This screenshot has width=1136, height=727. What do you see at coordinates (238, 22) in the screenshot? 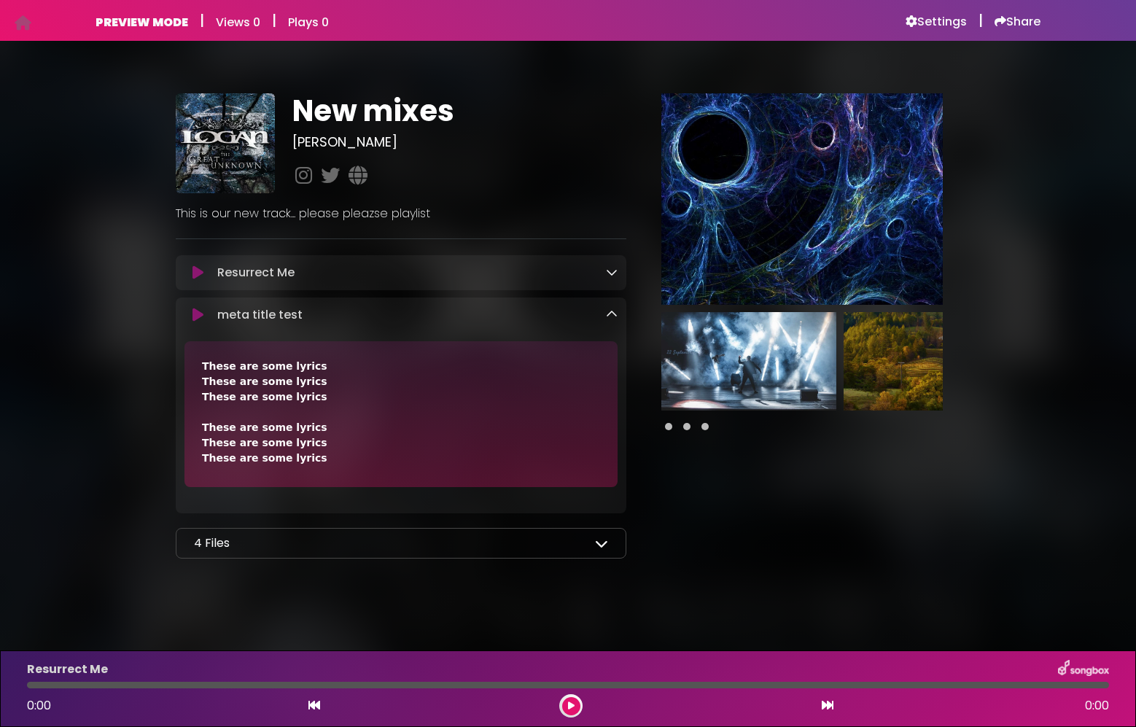
I see `h6: Views 0` at bounding box center [238, 22].